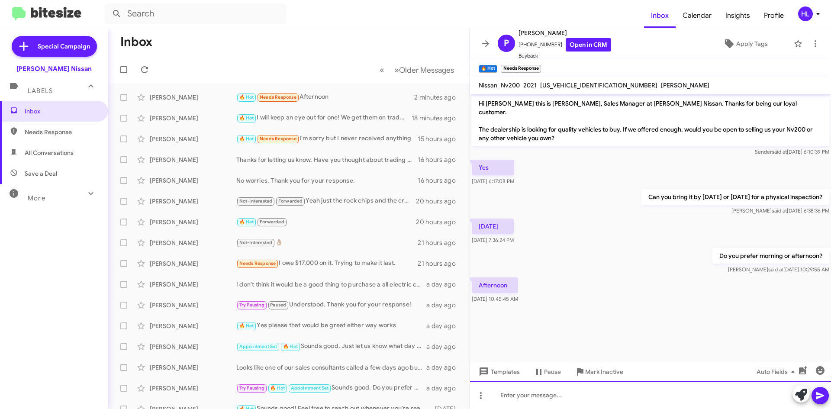 Image resolution: width=831 pixels, height=409 pixels. What do you see at coordinates (547, 372) in the screenshot?
I see `button: Pause` at bounding box center [547, 372].